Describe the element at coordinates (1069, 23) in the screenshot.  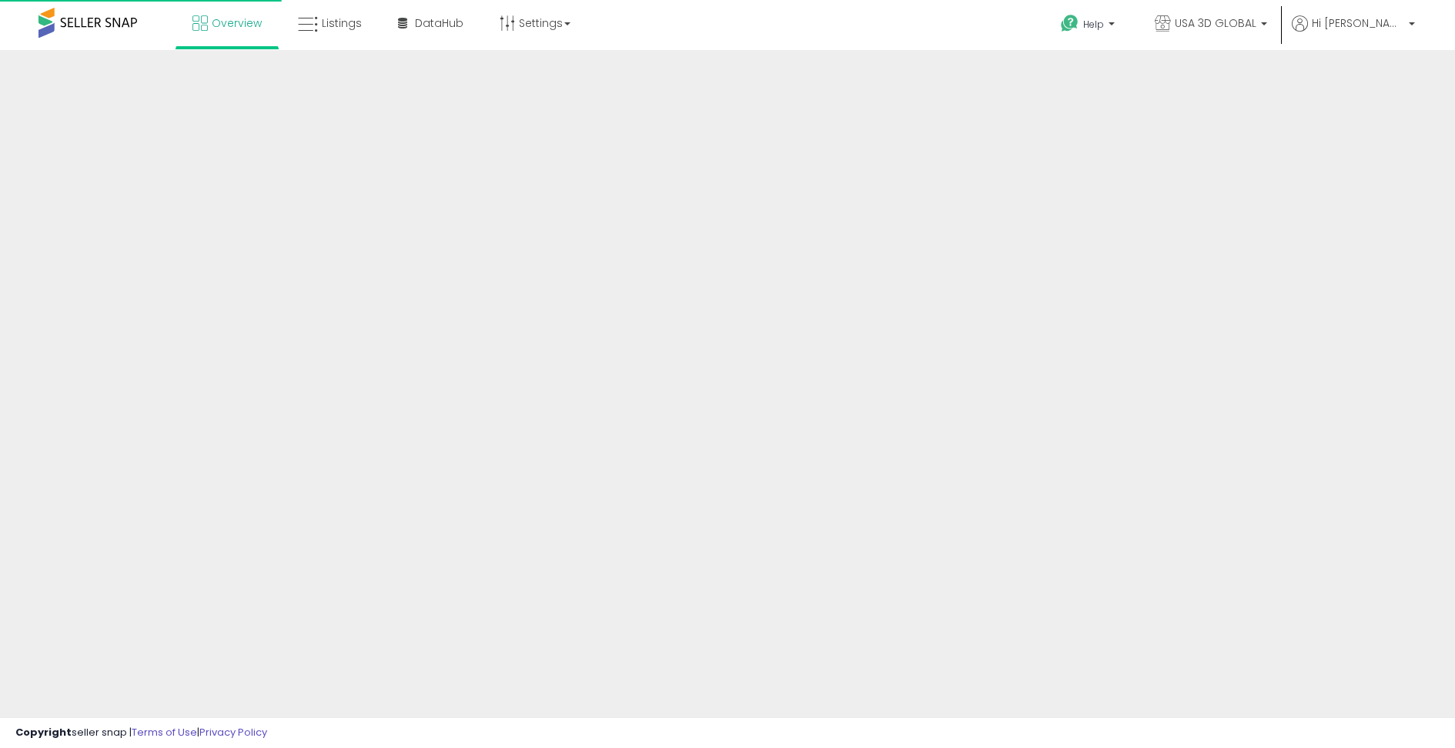
I see `i: Get Help` at that location.